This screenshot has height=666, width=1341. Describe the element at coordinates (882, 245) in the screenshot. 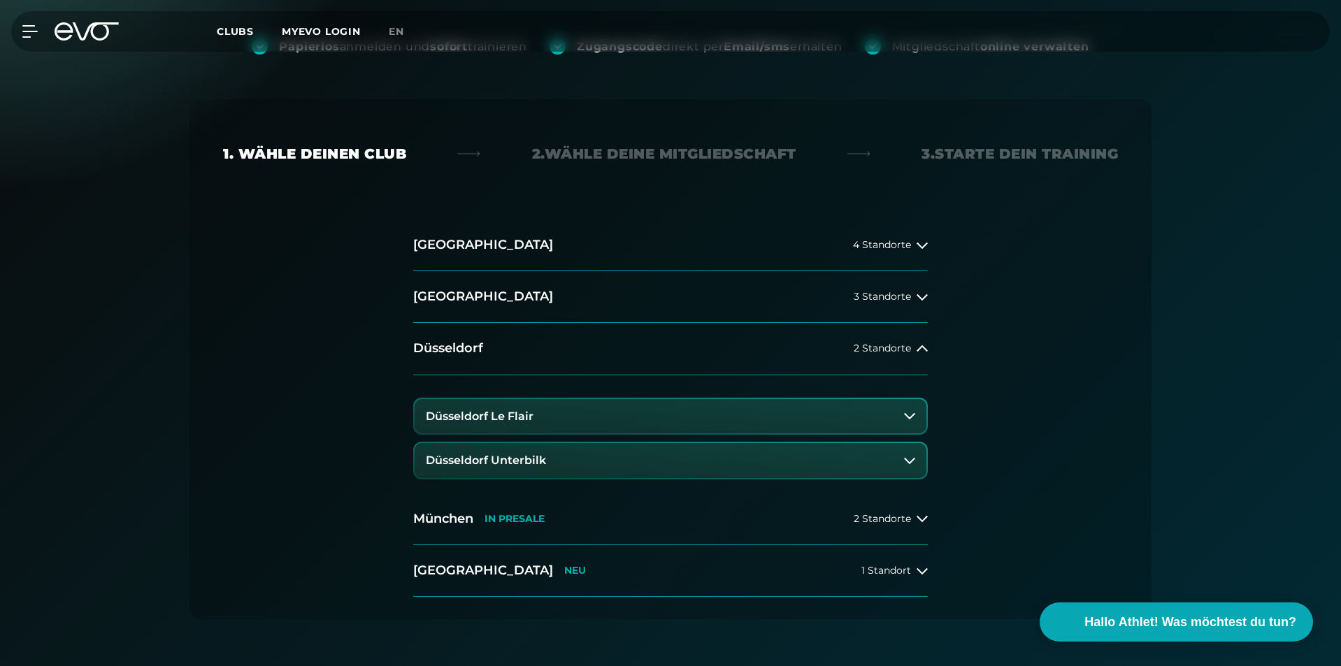

I see `span: 4 Standorte` at that location.